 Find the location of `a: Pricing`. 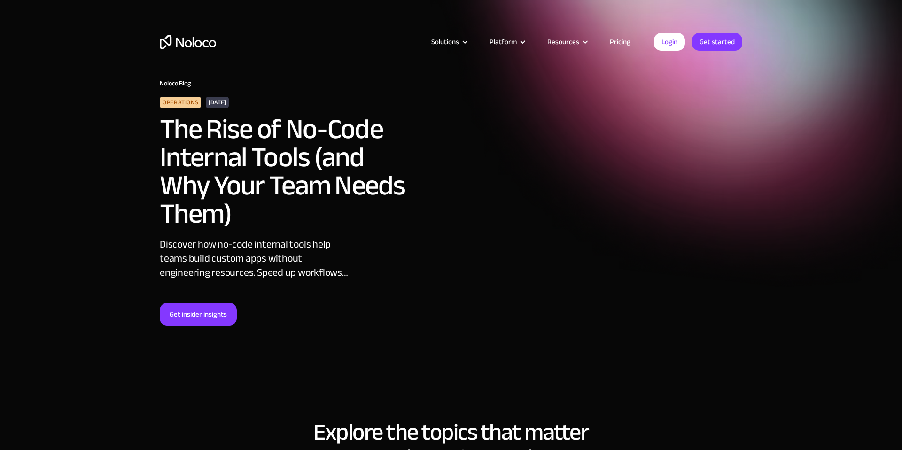

a: Pricing is located at coordinates (620, 42).